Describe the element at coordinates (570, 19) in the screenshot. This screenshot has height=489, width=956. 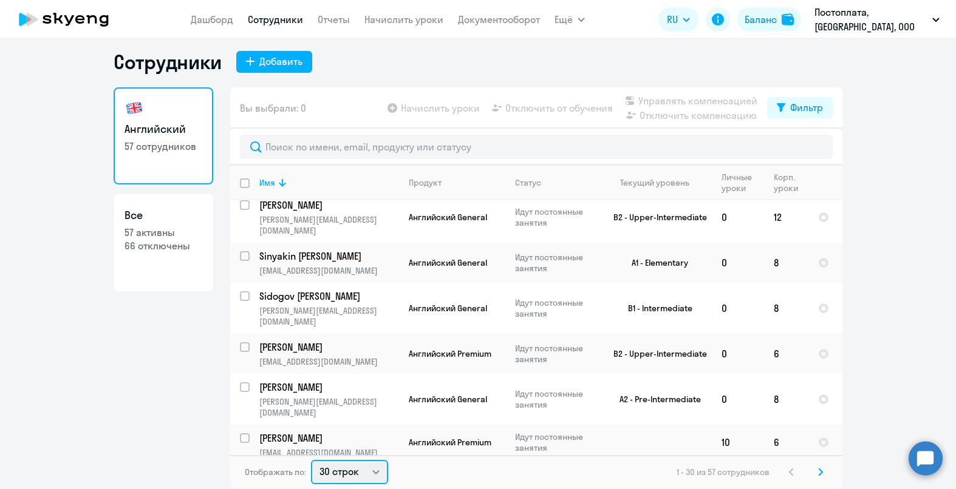
I see `button: Ещё` at that location.